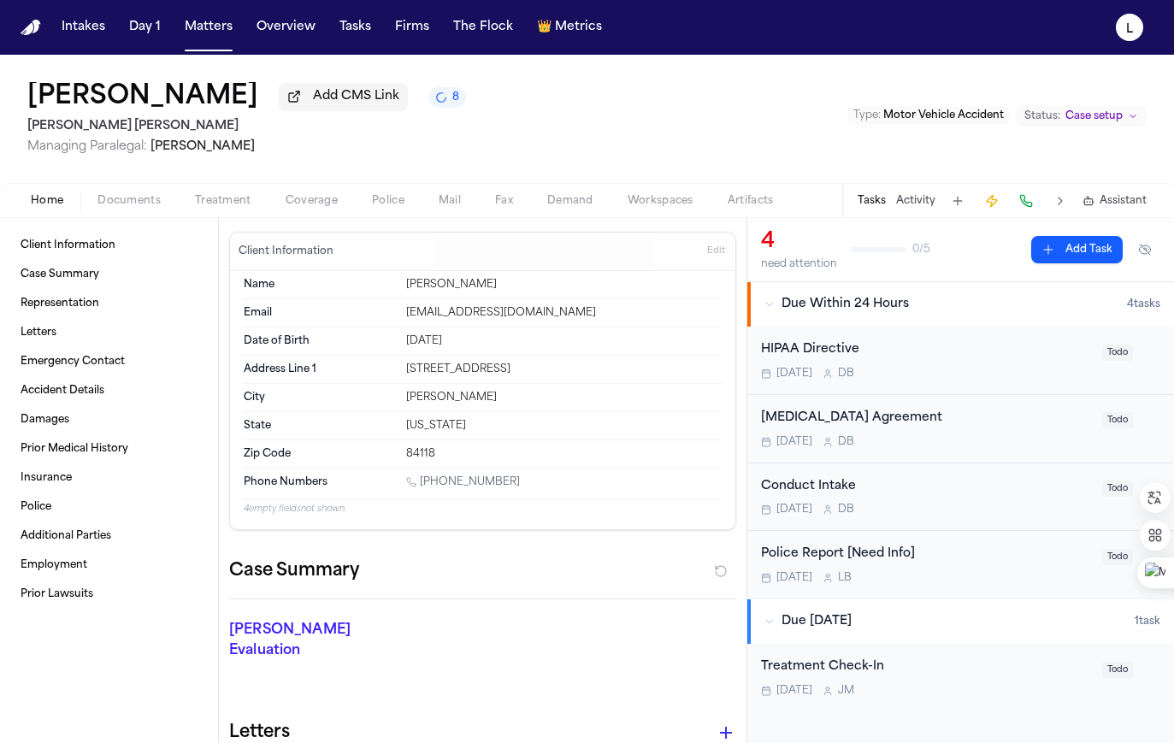  I want to click on button: Assistant, so click(1114, 201).